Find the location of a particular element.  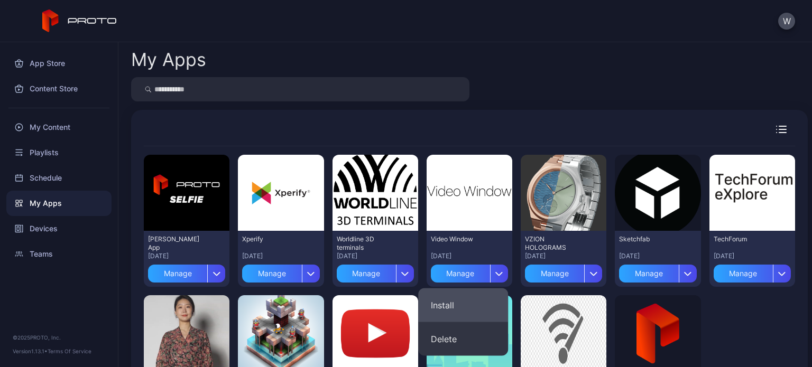

a: Schedule is located at coordinates (59, 178).